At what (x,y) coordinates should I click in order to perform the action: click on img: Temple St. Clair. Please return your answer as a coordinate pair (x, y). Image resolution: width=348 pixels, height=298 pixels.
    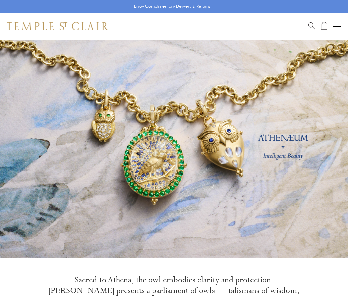
    Looking at the image, I should click on (57, 26).